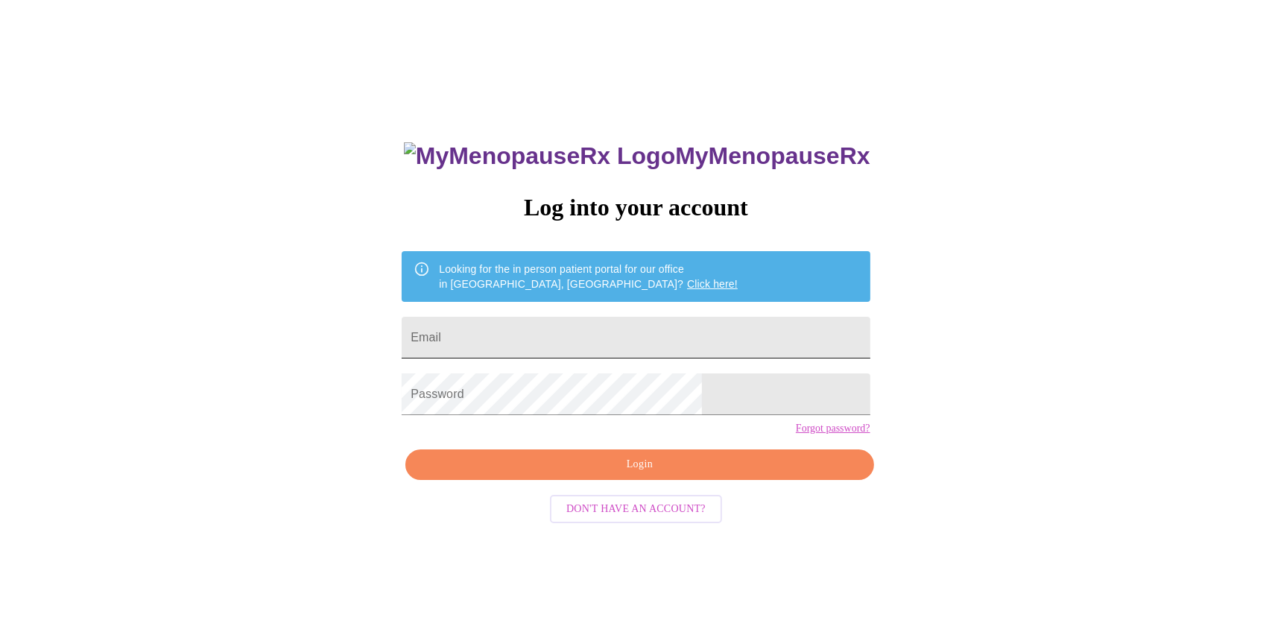  What do you see at coordinates (635, 509) in the screenshot?
I see `button: Don't have an account?` at bounding box center [635, 509].